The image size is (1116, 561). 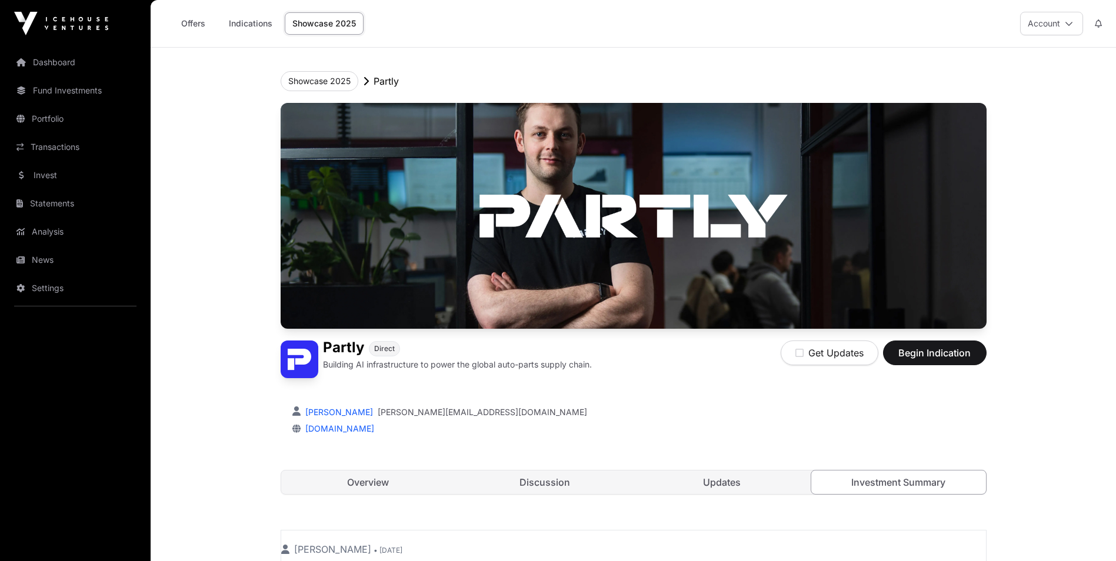 I want to click on span: Begin Indication, so click(x=935, y=353).